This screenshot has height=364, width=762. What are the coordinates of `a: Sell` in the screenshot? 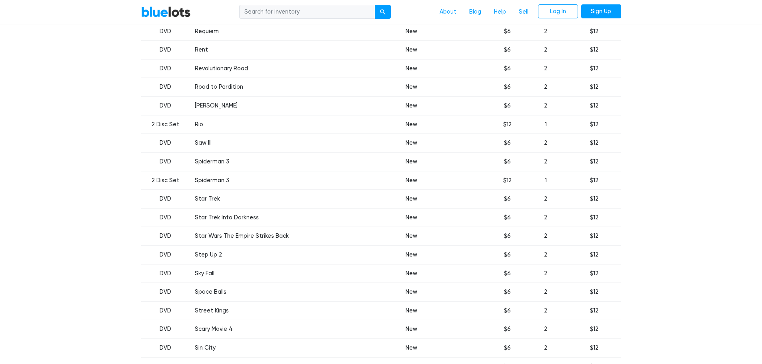 It's located at (523, 12).